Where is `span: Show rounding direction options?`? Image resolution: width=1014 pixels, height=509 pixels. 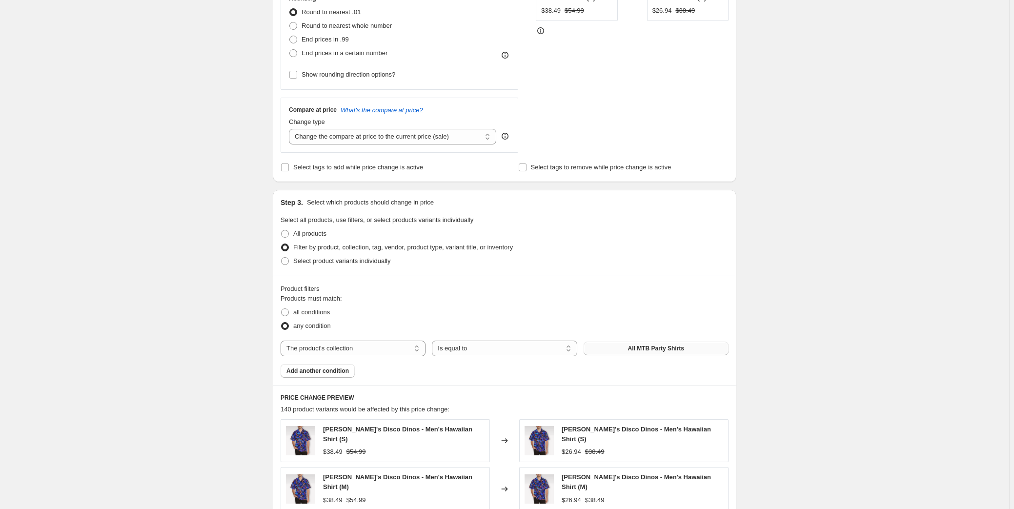 span: Show rounding direction options? is located at coordinates (349, 74).